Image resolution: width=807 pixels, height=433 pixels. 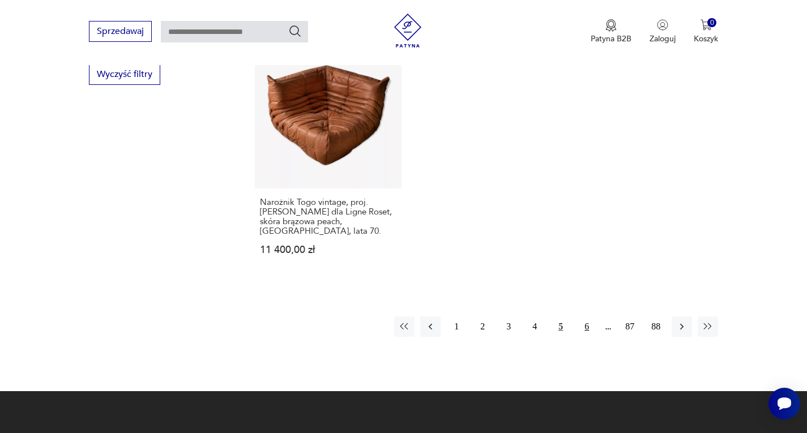 What do you see at coordinates (611, 32) in the screenshot?
I see `a: Ikona medaluPatyna B2B` at bounding box center [611, 32].